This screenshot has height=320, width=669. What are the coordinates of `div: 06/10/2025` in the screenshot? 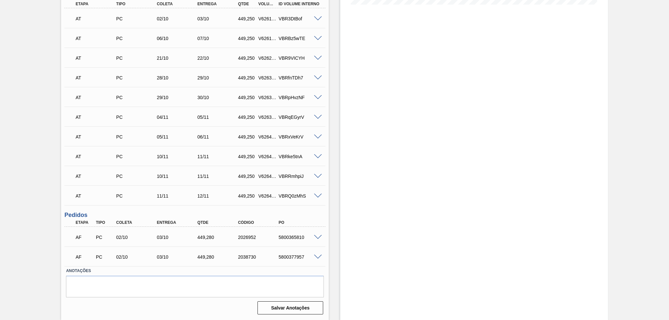 It's located at (178, 38).